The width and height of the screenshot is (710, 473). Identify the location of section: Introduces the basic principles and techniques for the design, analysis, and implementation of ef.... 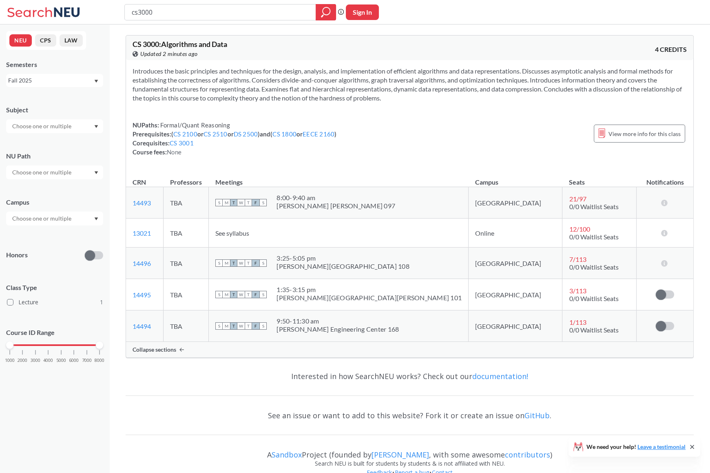
(410, 84).